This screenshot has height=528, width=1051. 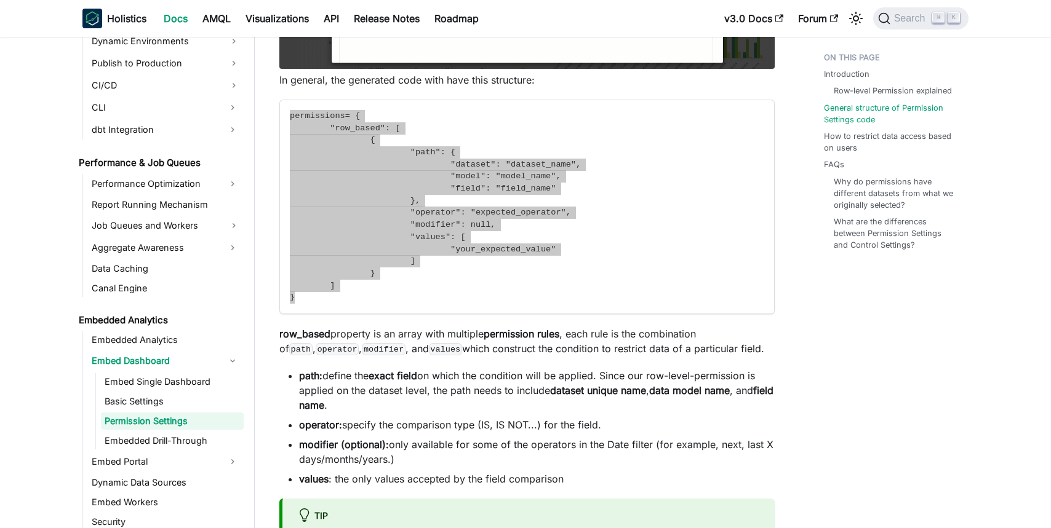 I want to click on strong: exact field, so click(x=392, y=376).